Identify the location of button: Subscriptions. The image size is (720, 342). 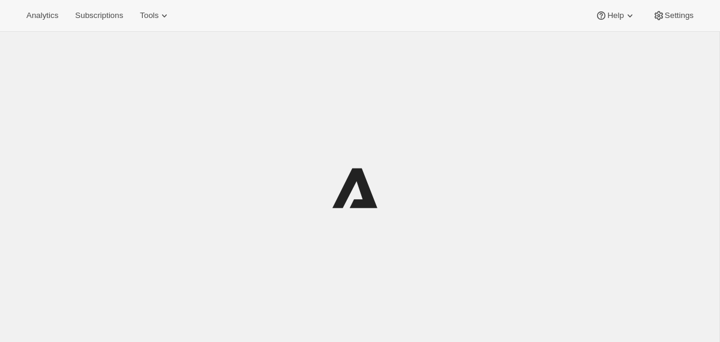
(99, 16).